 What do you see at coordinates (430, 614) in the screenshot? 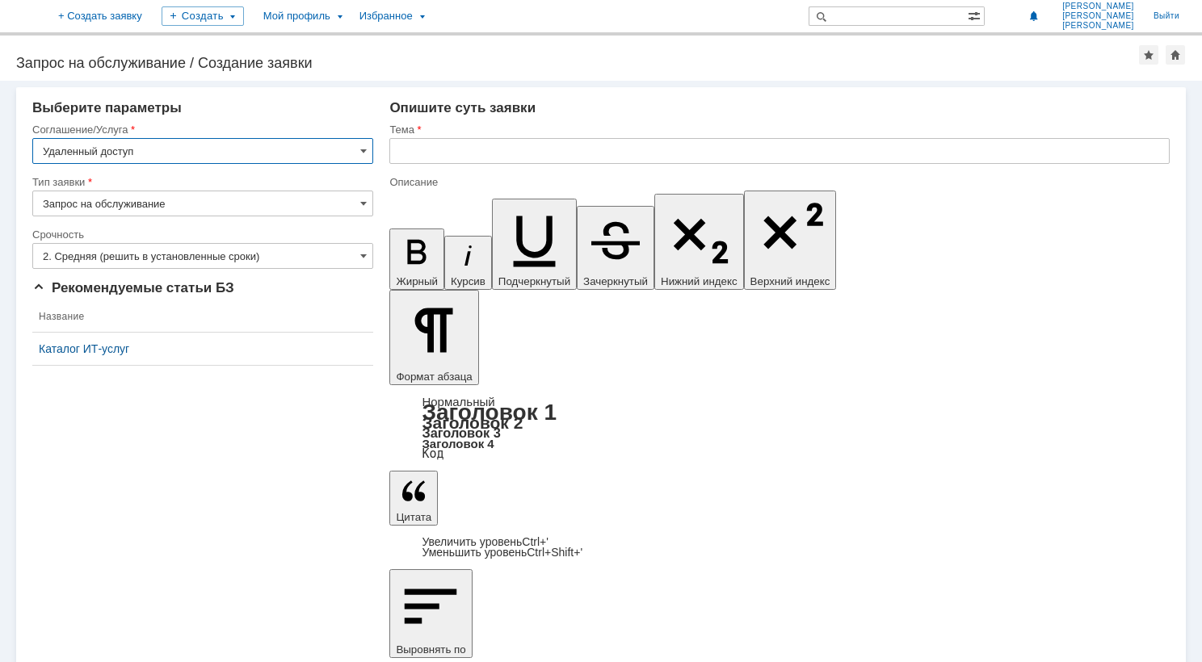
I see `button: Выровнять по` at bounding box center [430, 614].